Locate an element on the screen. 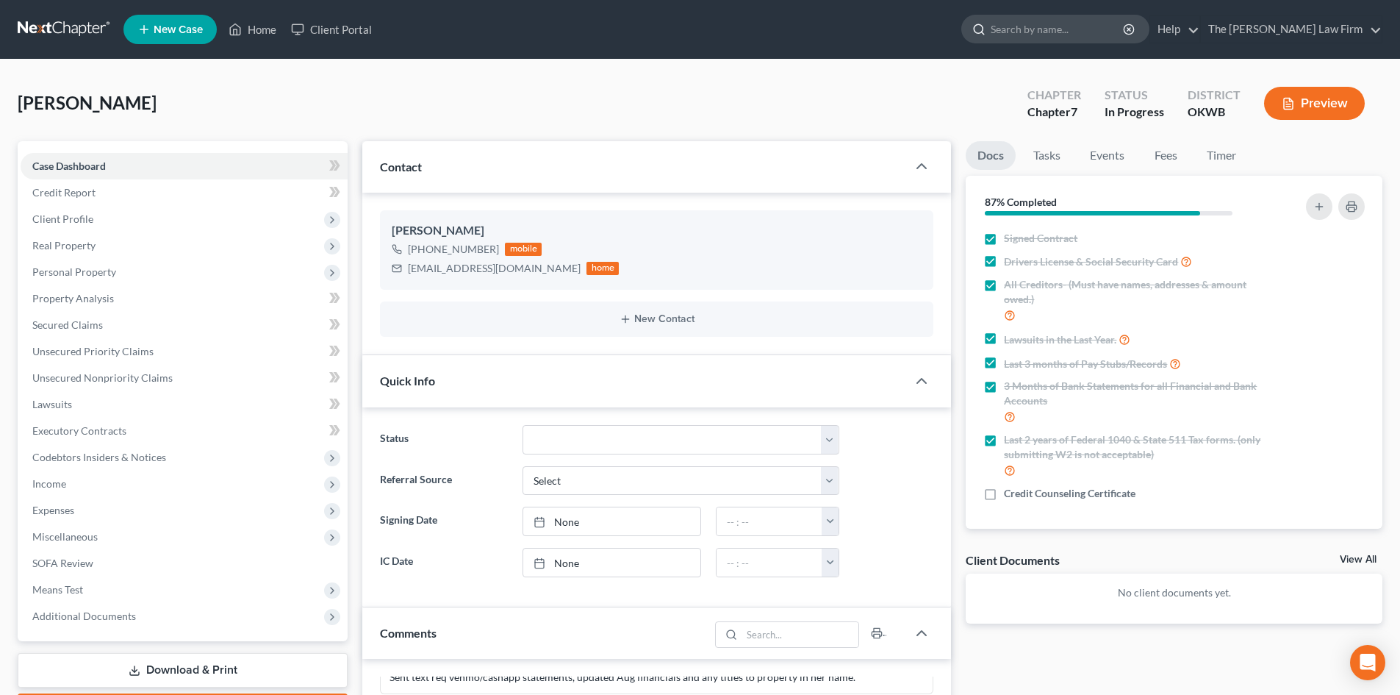  span: Last 3 months of Pay Stubs/Records is located at coordinates (1086, 364).